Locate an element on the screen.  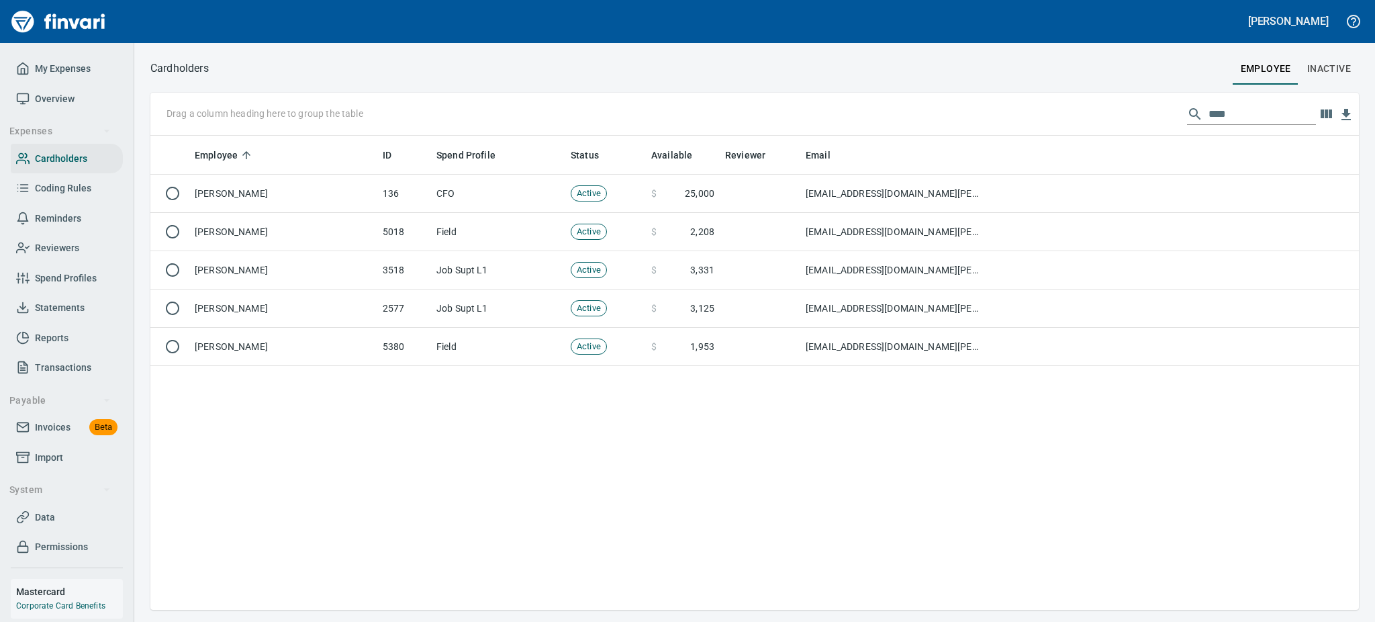
td: 5380 is located at coordinates (404, 346).